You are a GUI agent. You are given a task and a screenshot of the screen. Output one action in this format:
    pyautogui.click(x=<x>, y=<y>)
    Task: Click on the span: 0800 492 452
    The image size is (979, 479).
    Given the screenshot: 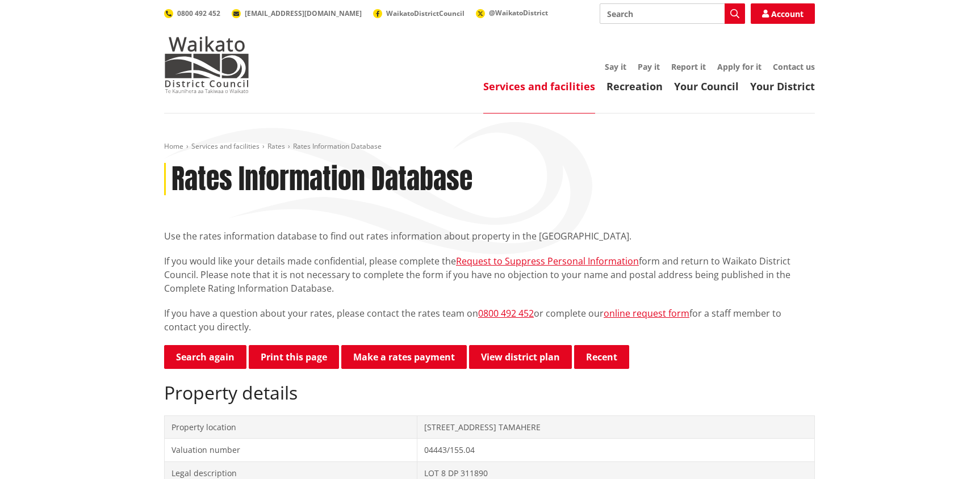 What is the action you would take?
    pyautogui.click(x=199, y=13)
    